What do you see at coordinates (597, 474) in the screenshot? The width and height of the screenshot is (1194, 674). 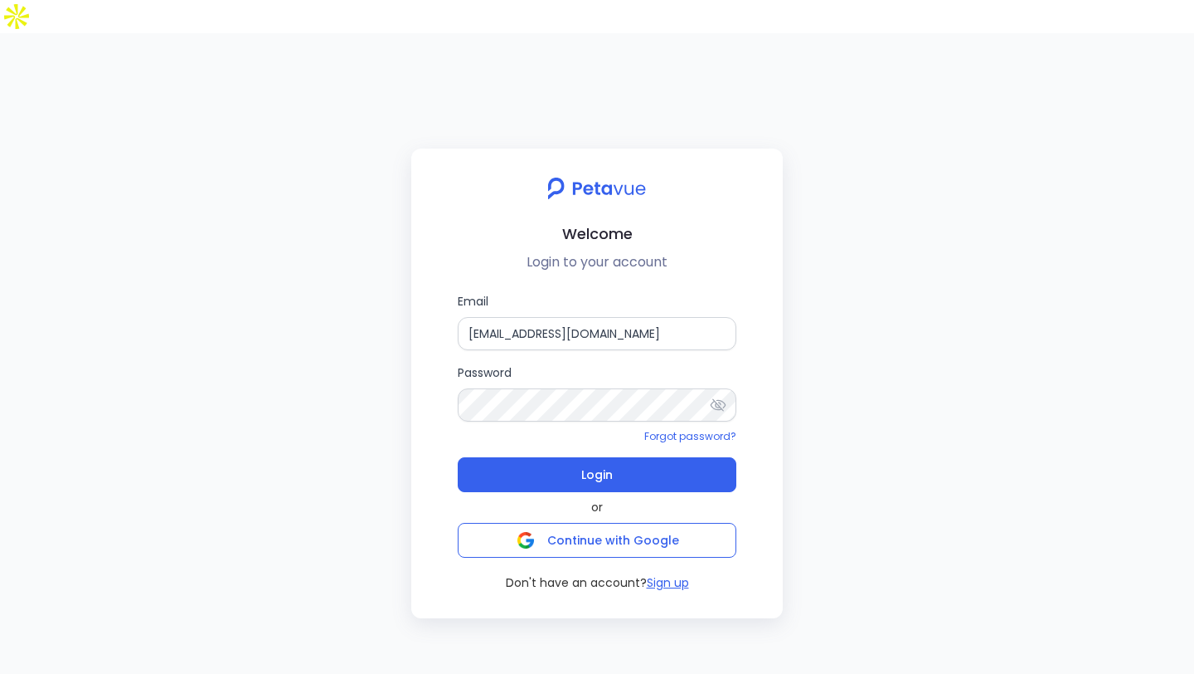 I see `button: Login` at bounding box center [597, 474].